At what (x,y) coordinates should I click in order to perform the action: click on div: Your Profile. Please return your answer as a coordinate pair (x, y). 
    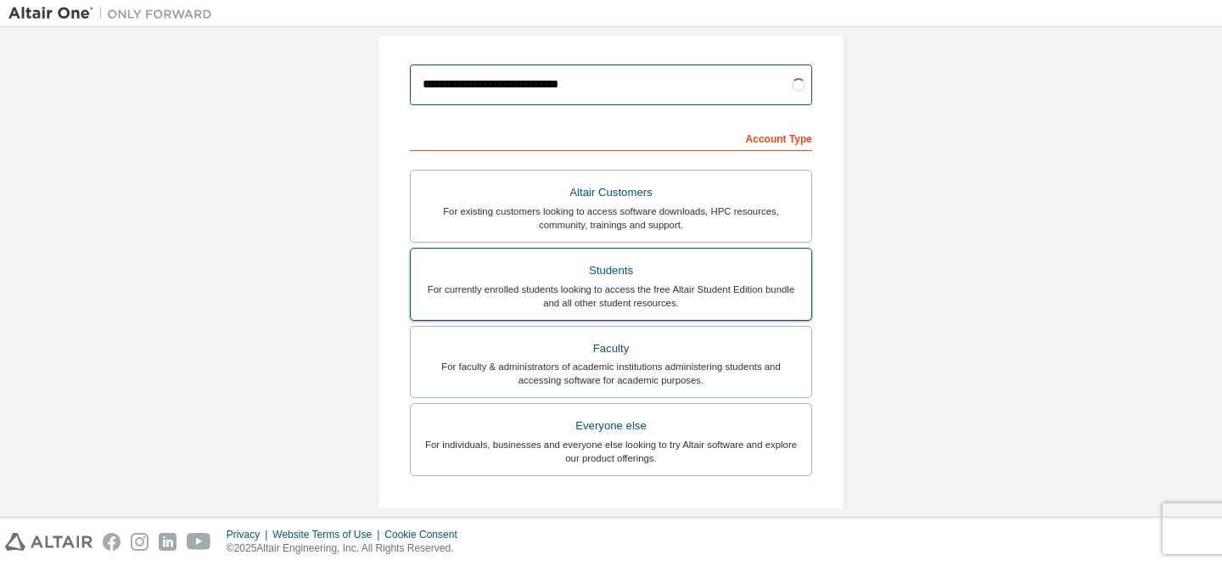
    Looking at the image, I should click on (611, 515).